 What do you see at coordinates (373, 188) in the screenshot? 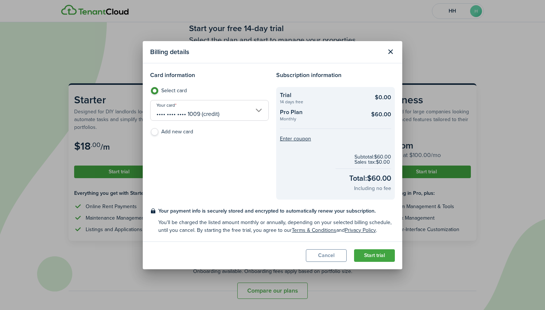
I see `checkout-total-secondary: Including no fee` at bounding box center [373, 188].